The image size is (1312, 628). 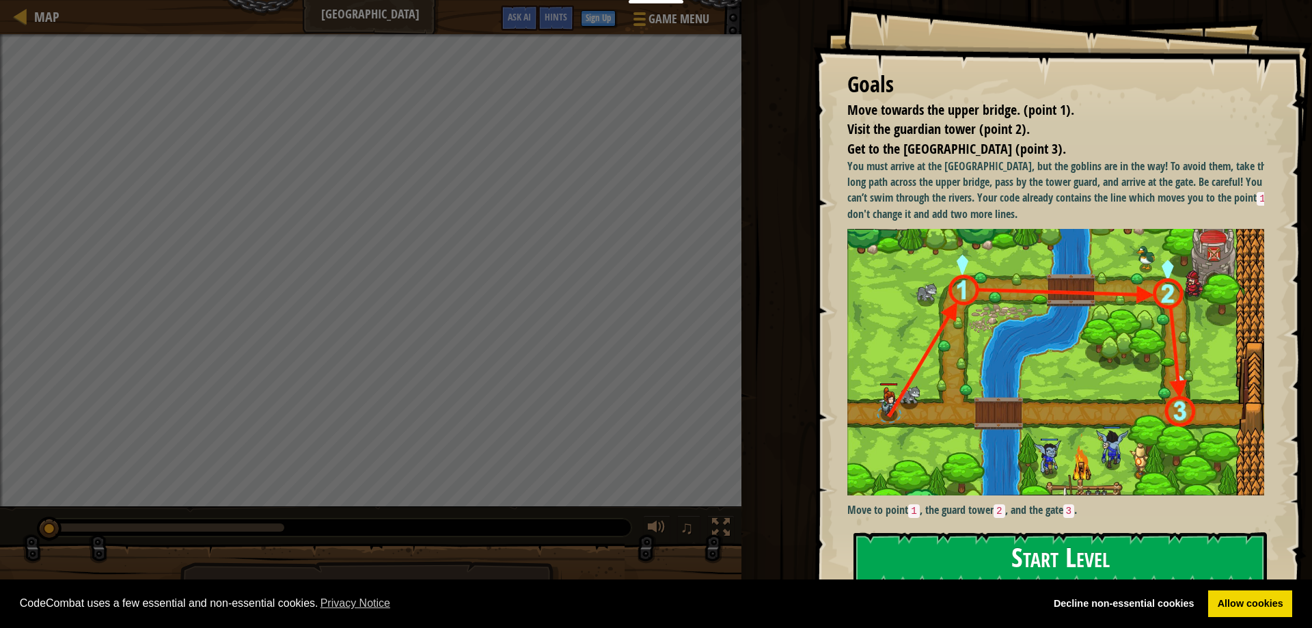 I want to click on p: Move to point , the guard tower , and the gate ., so click(x=1060, y=510).